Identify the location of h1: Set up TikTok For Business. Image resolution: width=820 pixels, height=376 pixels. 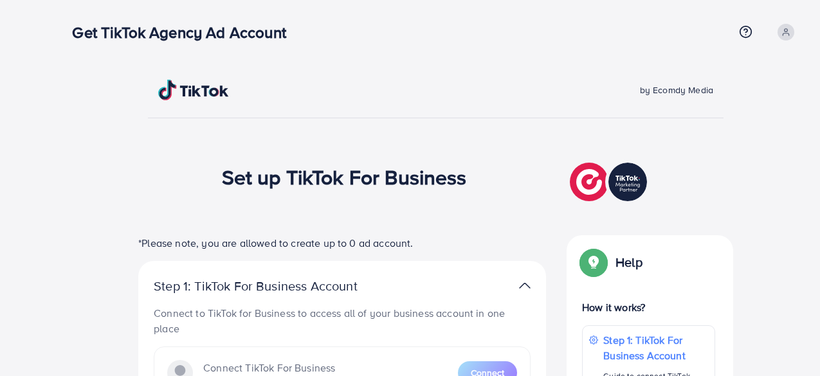
(344, 177).